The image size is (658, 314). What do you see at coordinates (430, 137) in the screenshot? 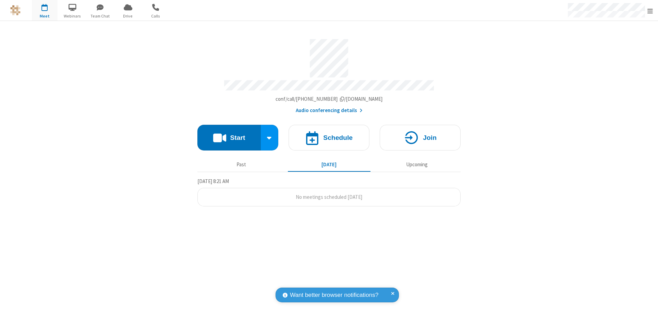
I see `h4: Join` at bounding box center [430, 137].